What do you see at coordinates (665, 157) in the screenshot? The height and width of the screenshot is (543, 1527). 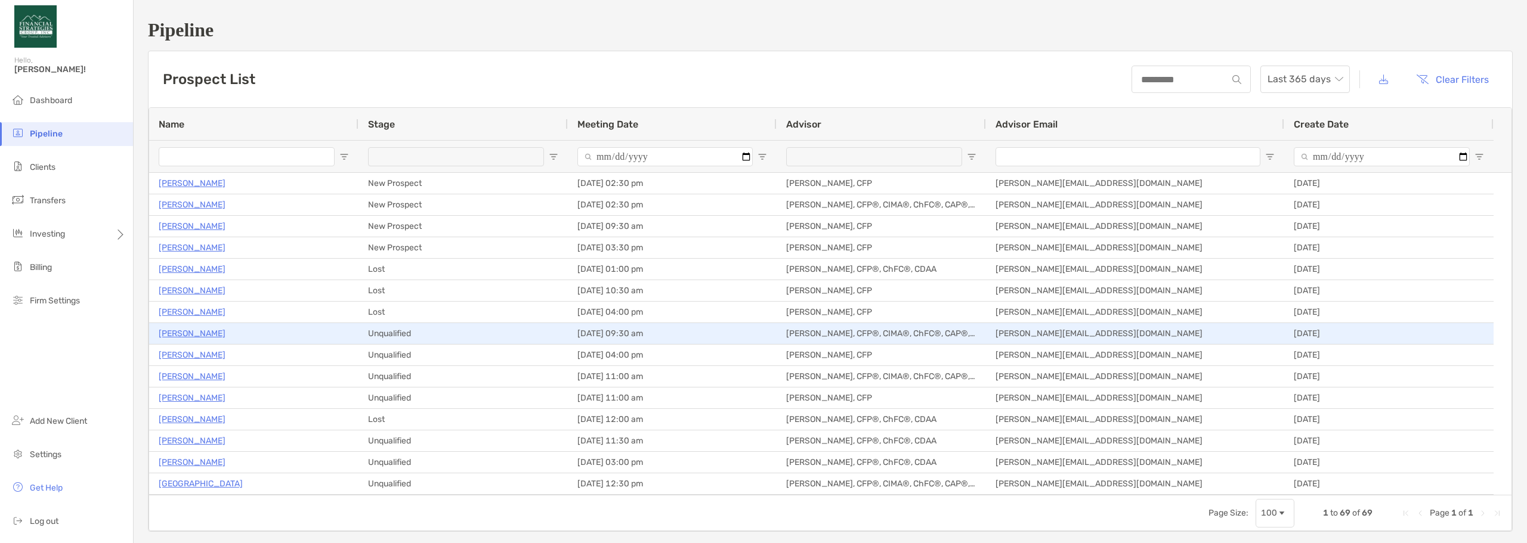 I see `input: Meeting Date Filter Input` at bounding box center [665, 157].